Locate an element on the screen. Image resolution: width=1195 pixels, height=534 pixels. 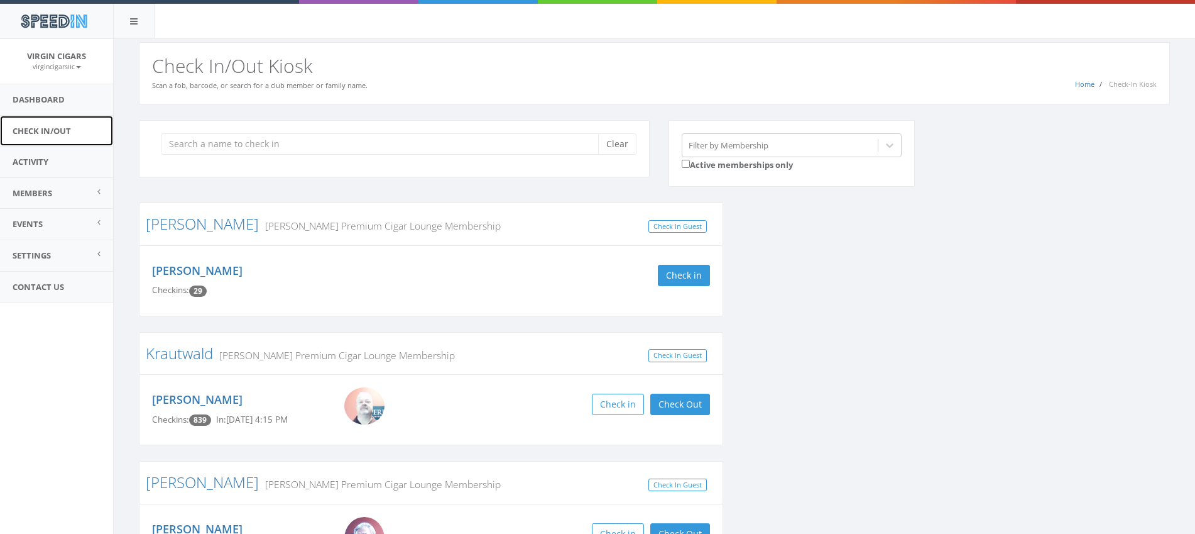
label: Active memberships only is located at coordinates (737, 164).